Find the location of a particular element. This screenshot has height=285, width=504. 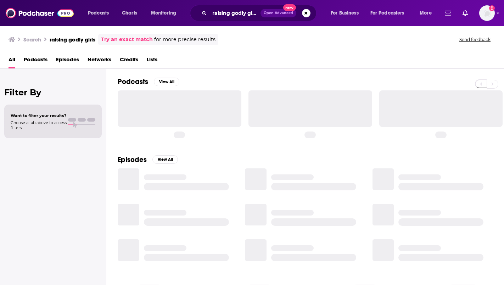

span: Lists is located at coordinates (152, 61).